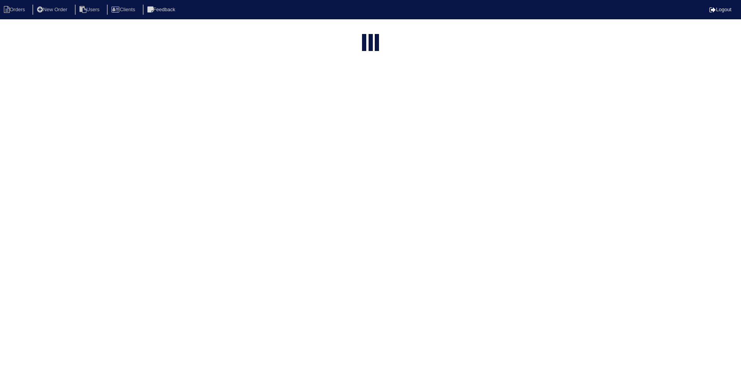  I want to click on li: Clients, so click(124, 10).